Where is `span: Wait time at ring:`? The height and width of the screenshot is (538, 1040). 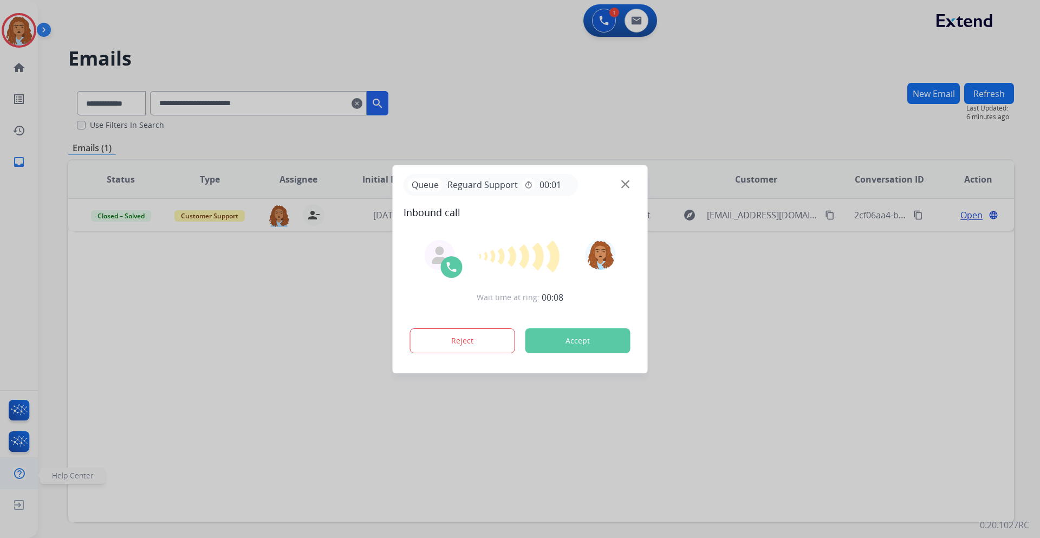 span: Wait time at ring: is located at coordinates (508, 297).